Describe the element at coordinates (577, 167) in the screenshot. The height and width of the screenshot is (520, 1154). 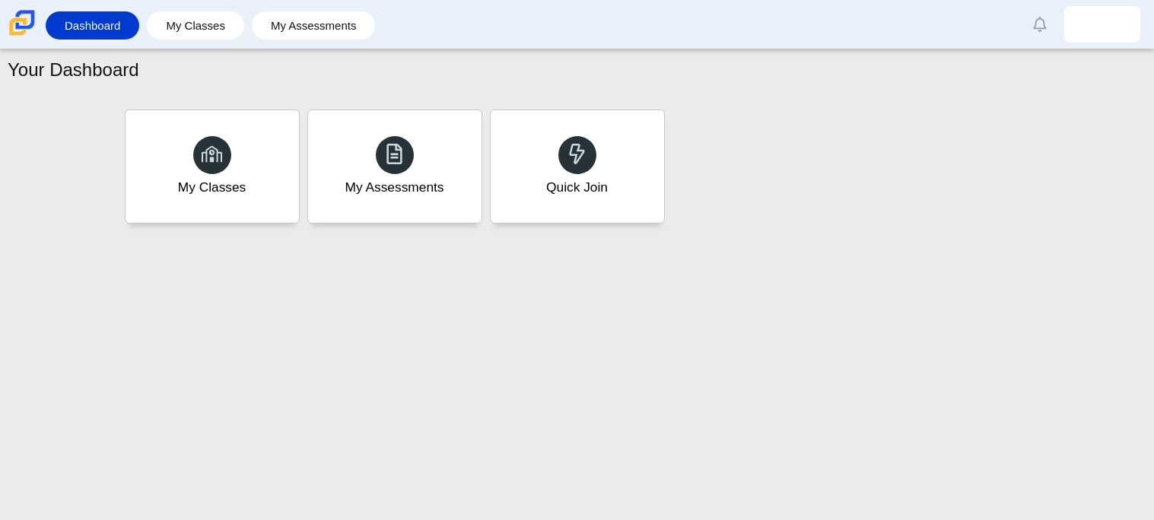
I see `a: Quick Join` at that location.